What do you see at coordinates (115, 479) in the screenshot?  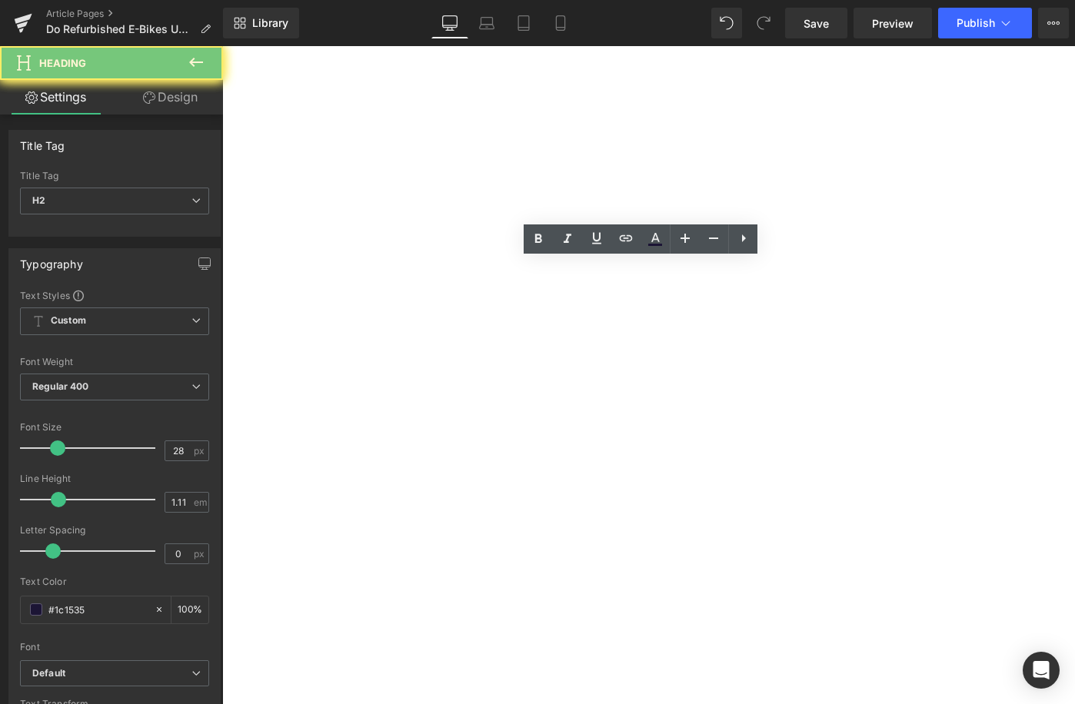 I see `div: Line Height` at bounding box center [115, 479].